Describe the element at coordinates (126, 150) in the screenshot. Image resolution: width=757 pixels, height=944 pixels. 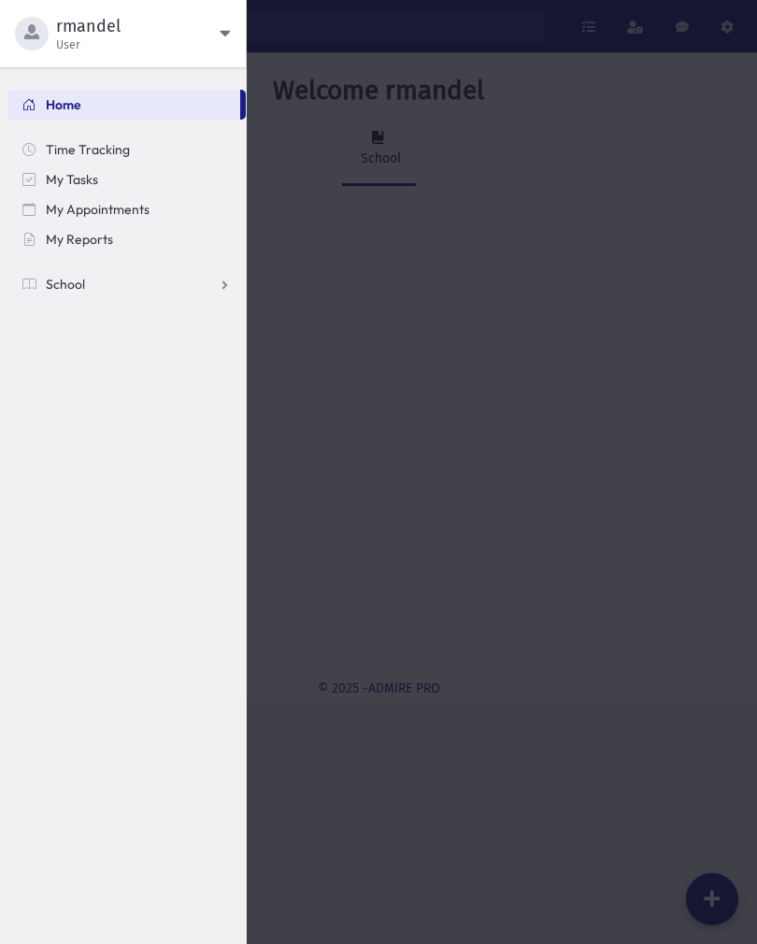
I see `a: Time Tracking` at that location.